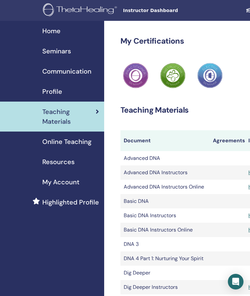  What do you see at coordinates (67, 71) in the screenshot?
I see `span: Communication` at bounding box center [67, 71].